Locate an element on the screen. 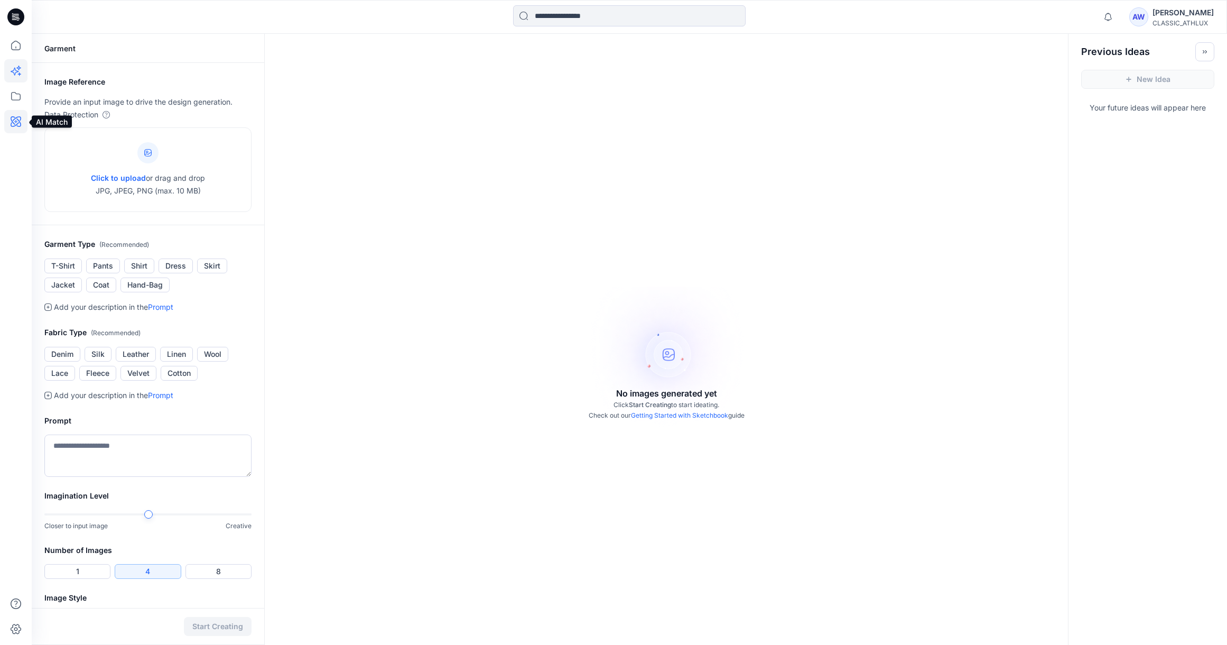 The image size is (1227, 645). p: Closer to input image is located at coordinates (76, 526).